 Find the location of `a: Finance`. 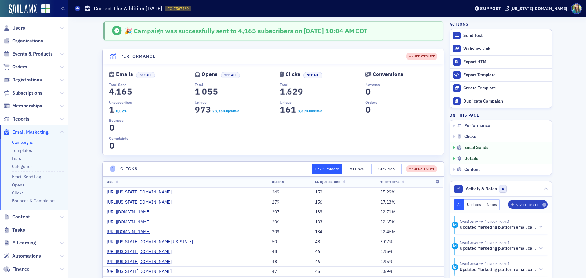

a: Finance is located at coordinates (16, 269).